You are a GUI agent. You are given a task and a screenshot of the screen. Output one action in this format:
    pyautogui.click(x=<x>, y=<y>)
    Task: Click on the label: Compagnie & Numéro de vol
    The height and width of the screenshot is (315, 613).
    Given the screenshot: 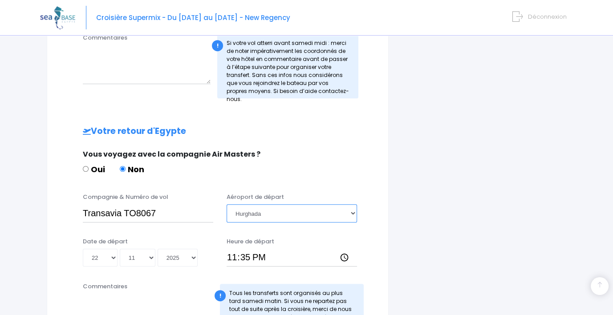 What is the action you would take?
    pyautogui.click(x=126, y=197)
    